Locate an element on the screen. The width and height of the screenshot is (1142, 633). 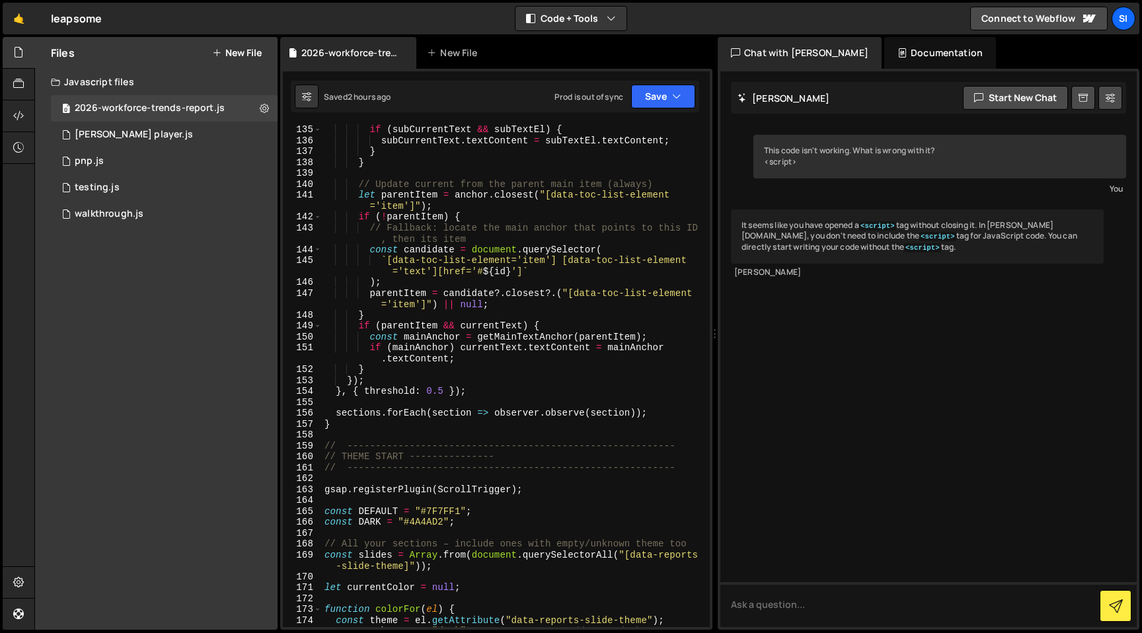
button: Code + Tools is located at coordinates (571, 19).